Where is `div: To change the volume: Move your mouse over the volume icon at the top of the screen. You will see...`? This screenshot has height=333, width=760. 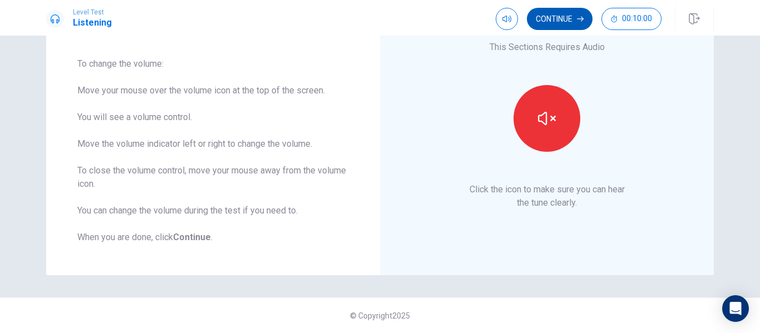 div: To change the volume: Move your mouse over the volume icon at the top of the screen. You will see... is located at coordinates (213, 151).